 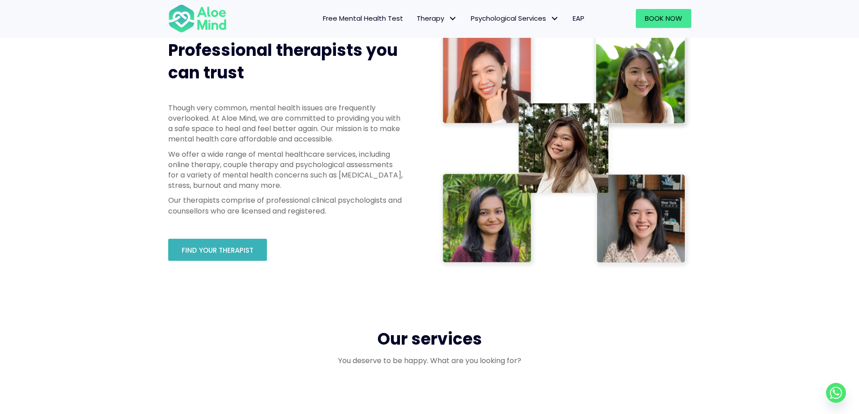 I want to click on span: Find your therapist, so click(x=217, y=250).